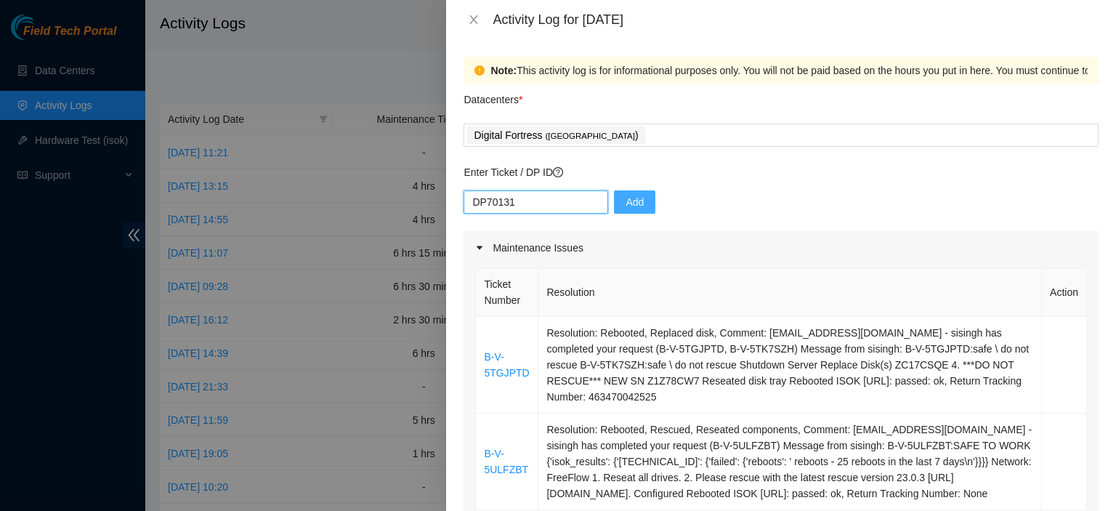 The image size is (1116, 511). What do you see at coordinates (480, 71) in the screenshot?
I see `span: exclamation-circle` at bounding box center [480, 71].